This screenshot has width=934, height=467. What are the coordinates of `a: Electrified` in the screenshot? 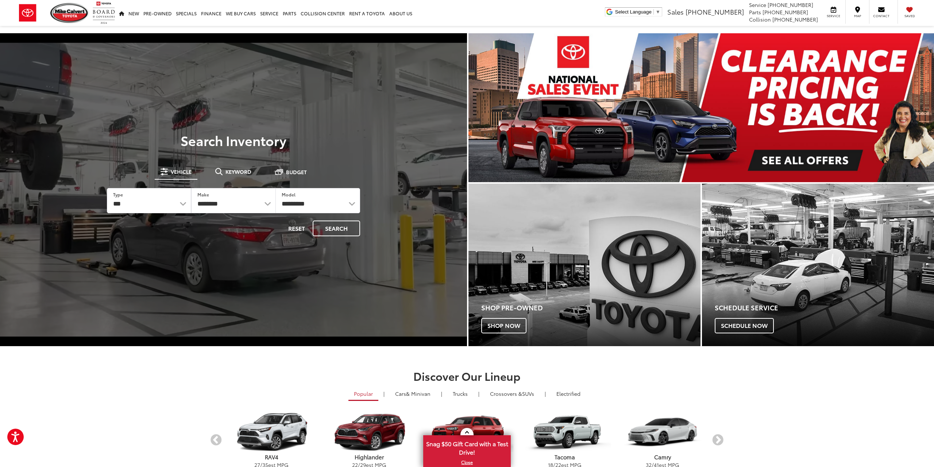 It's located at (568, 393).